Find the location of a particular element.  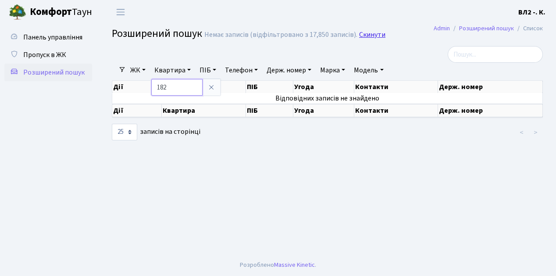

a: Скинути is located at coordinates (372, 35).